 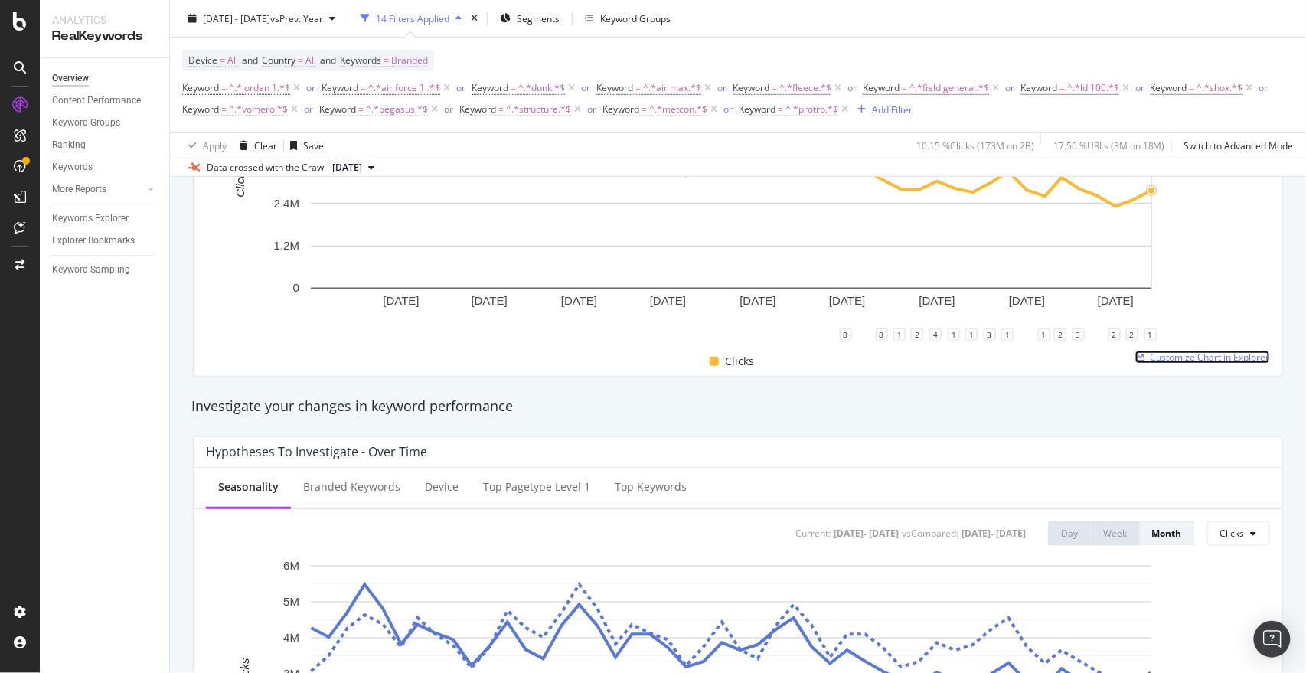 What do you see at coordinates (413, 18) in the screenshot?
I see `div: 14 Filters Applied` at bounding box center [413, 18].